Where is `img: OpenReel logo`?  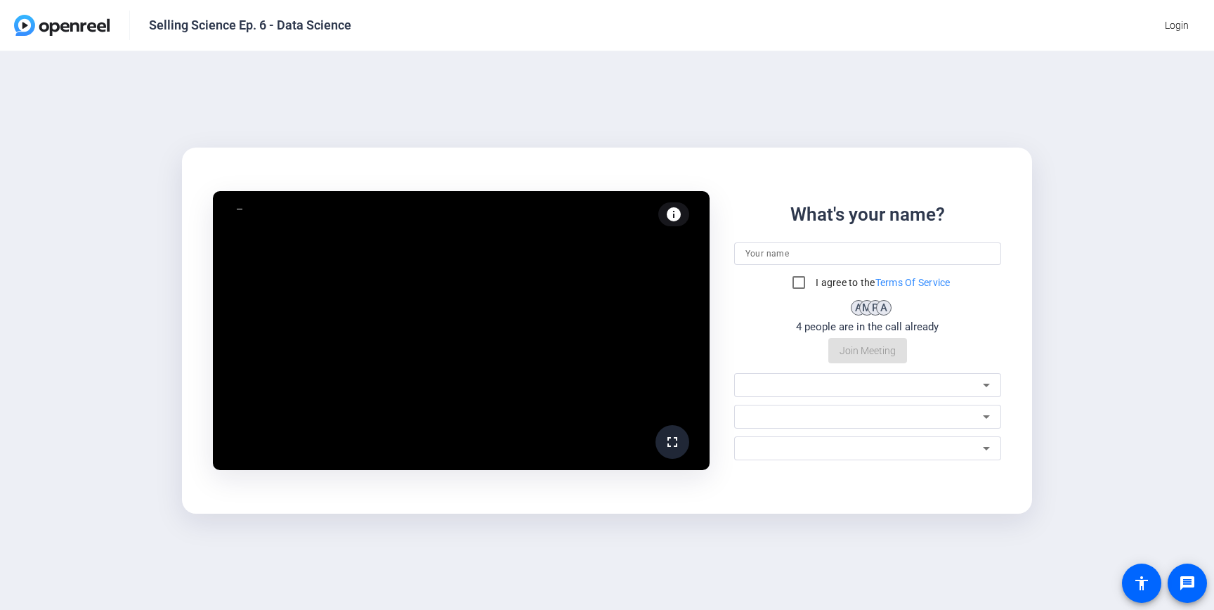
img: OpenReel logo is located at coordinates (62, 25).